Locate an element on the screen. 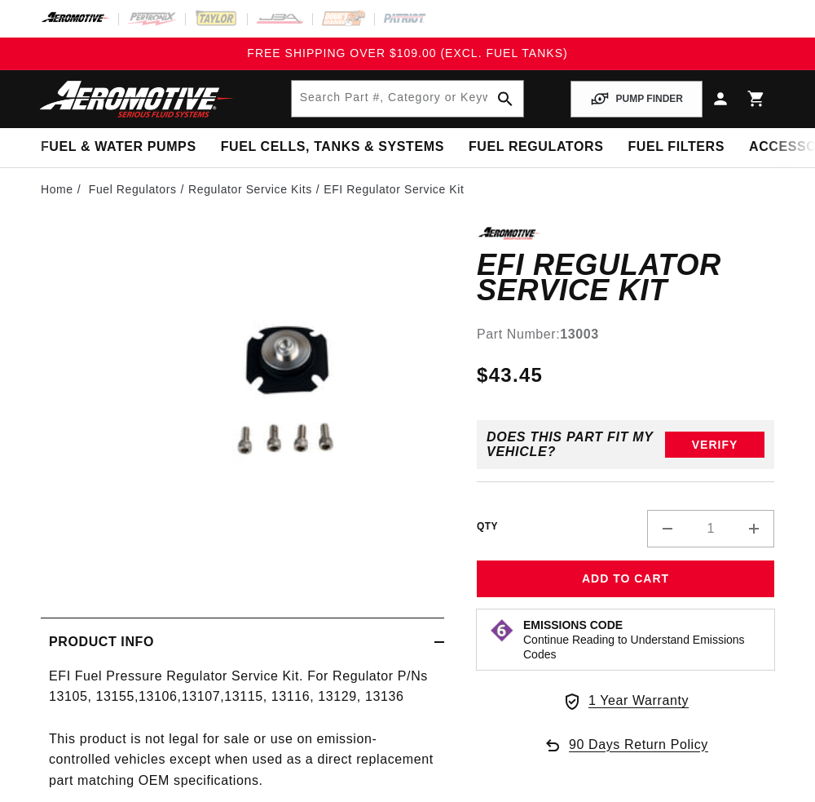  span: Fuel & Water Pumps is located at coordinates (118, 147).